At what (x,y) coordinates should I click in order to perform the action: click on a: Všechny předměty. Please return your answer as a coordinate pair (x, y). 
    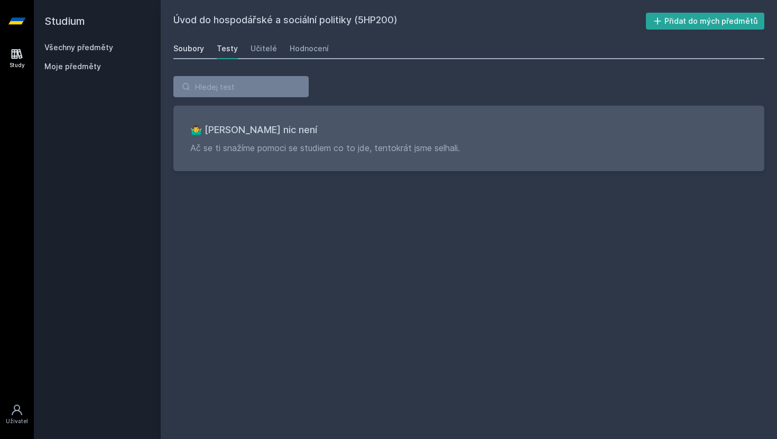
    Looking at the image, I should click on (79, 47).